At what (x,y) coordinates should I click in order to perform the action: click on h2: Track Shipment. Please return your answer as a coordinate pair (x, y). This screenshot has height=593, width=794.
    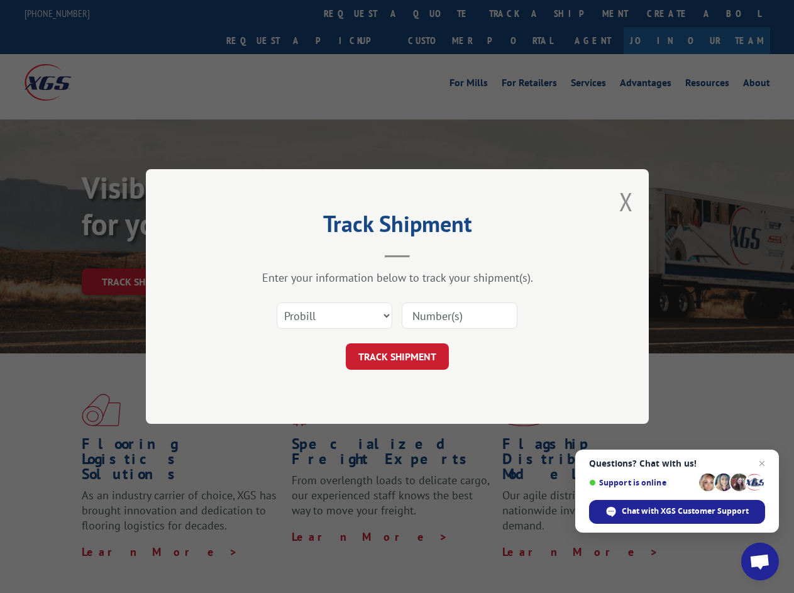
    Looking at the image, I should click on (397, 227).